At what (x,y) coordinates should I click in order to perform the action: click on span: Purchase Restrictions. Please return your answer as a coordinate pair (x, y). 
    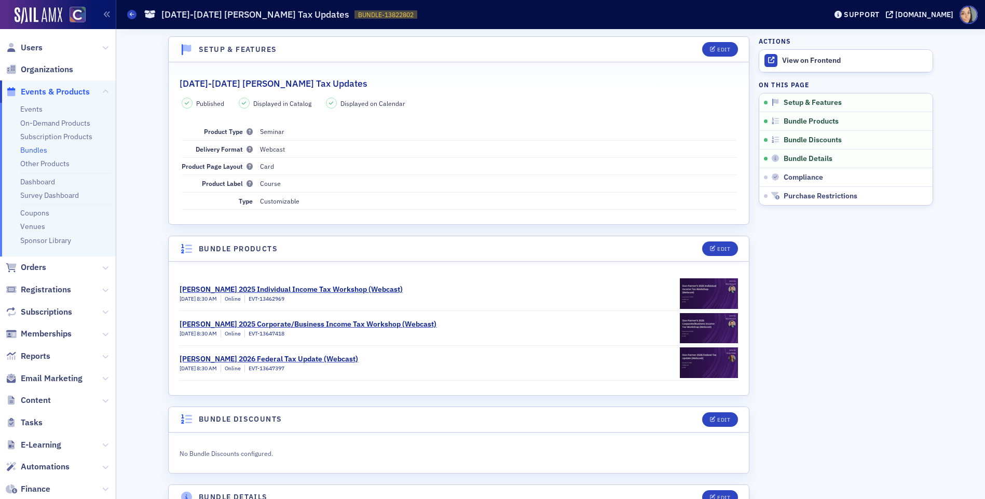
    Looking at the image, I should click on (821, 196).